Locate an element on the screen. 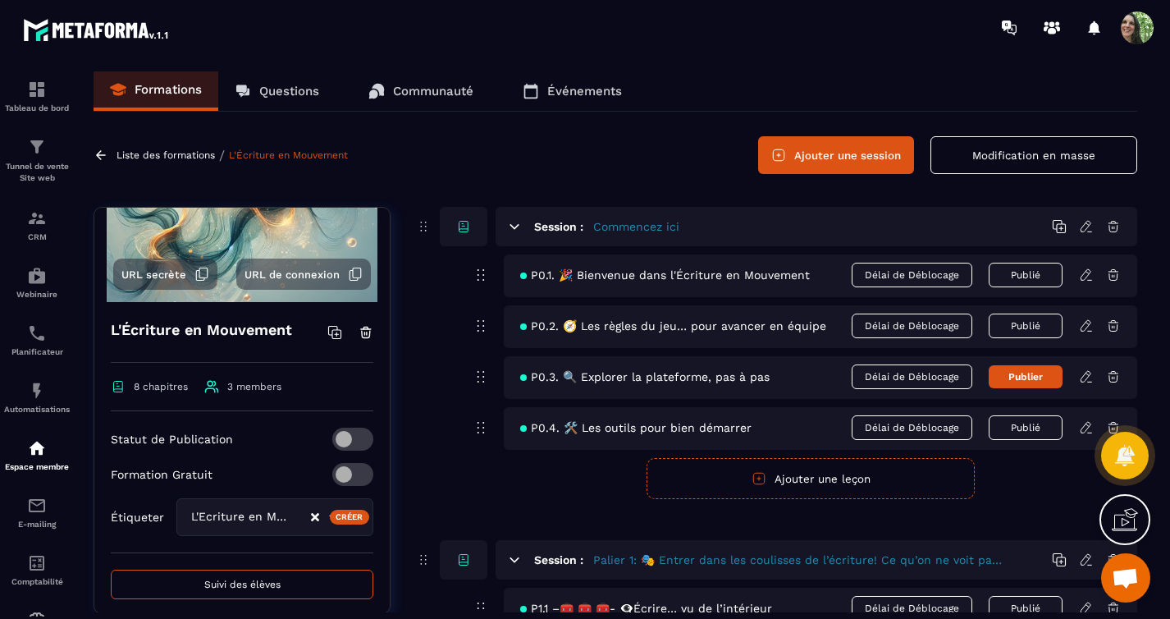 The width and height of the screenshot is (1170, 619). button: Ajouter une leçon is located at coordinates (811, 479).